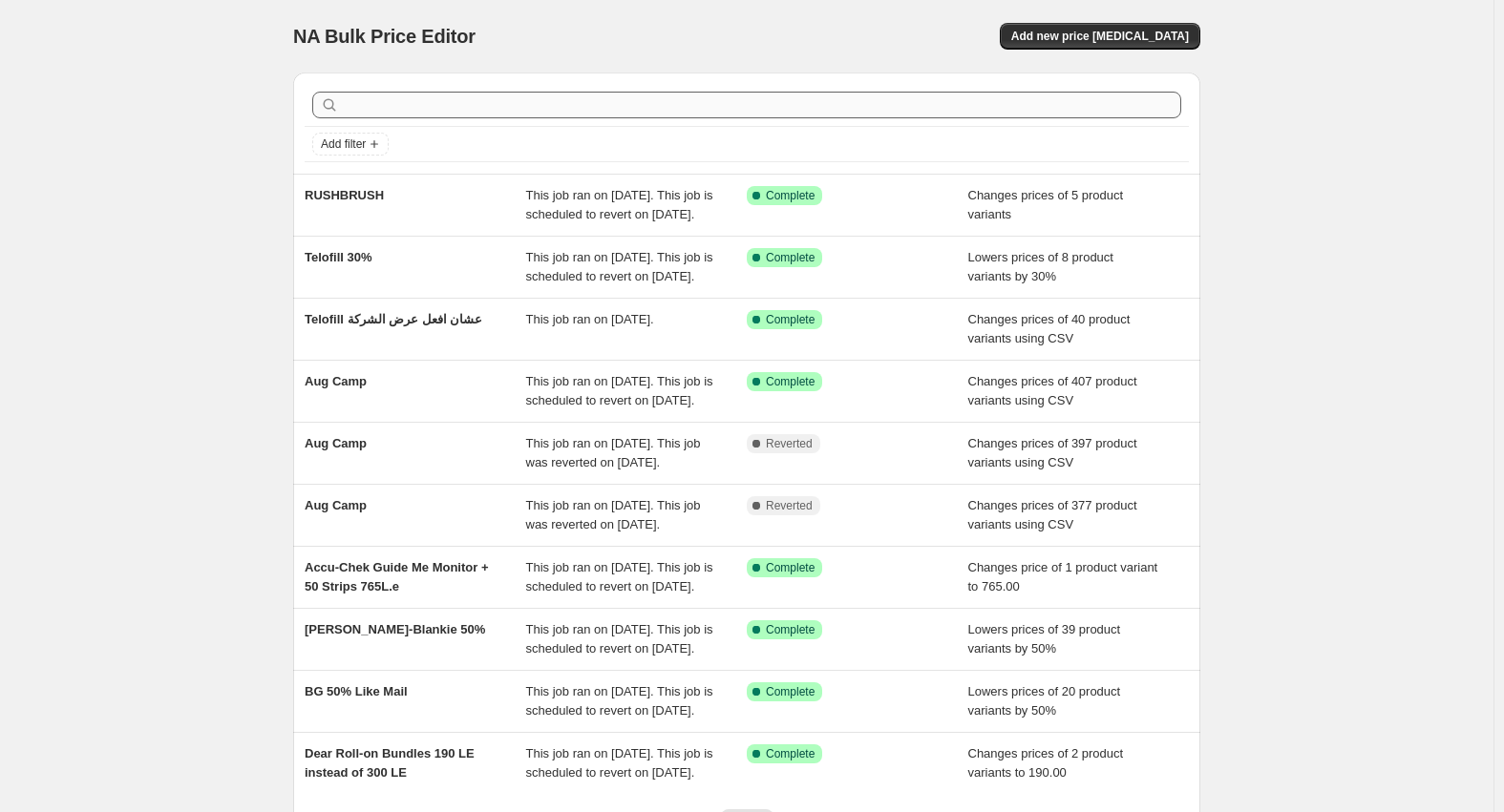  What do you see at coordinates (390, 763) in the screenshot?
I see `span: Dear Roll-on Bundles 190 LE instead of 300 LE` at bounding box center [390, 763].